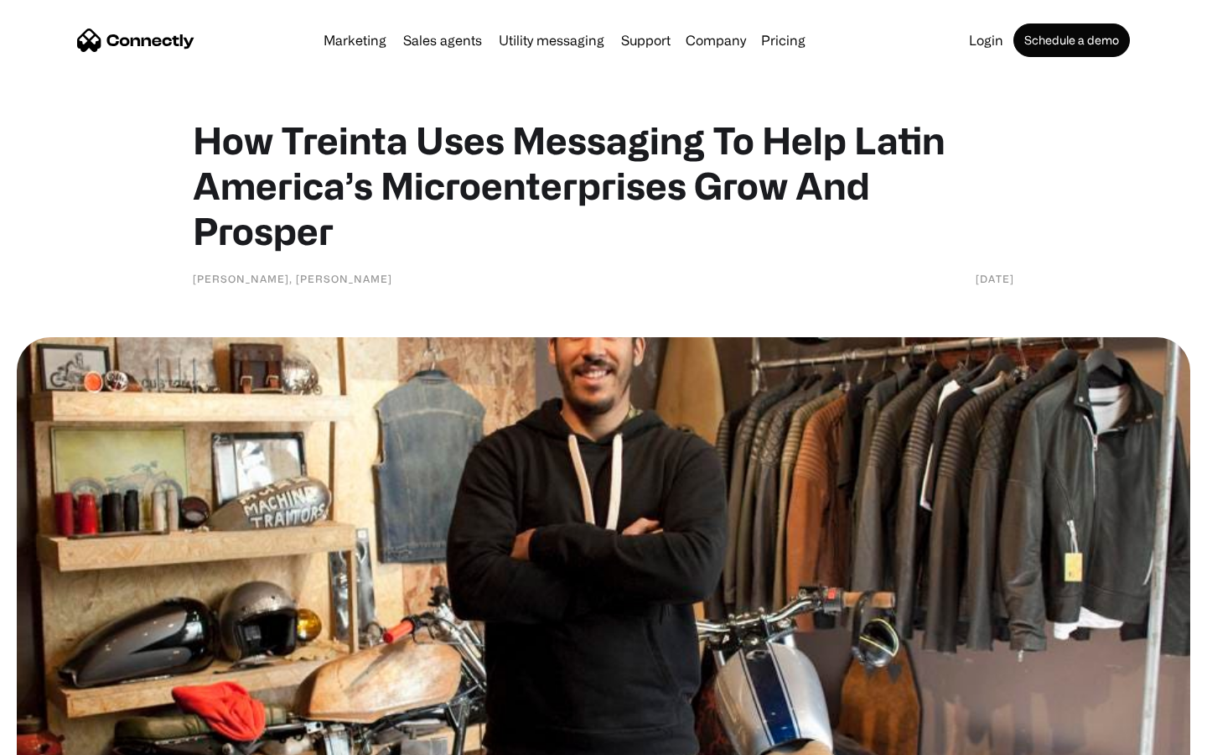  I want to click on h1: How Treinta Uses Messaging To Help Latin America’s Microenterprises Grow And Prosper, so click(604, 185).